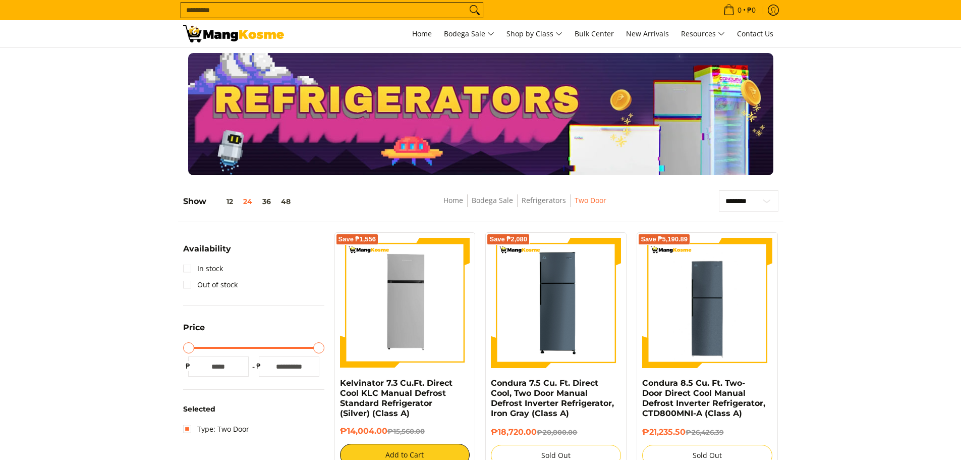 This screenshot has width=961, height=460. I want to click on a: Refrigerators, so click(544, 200).